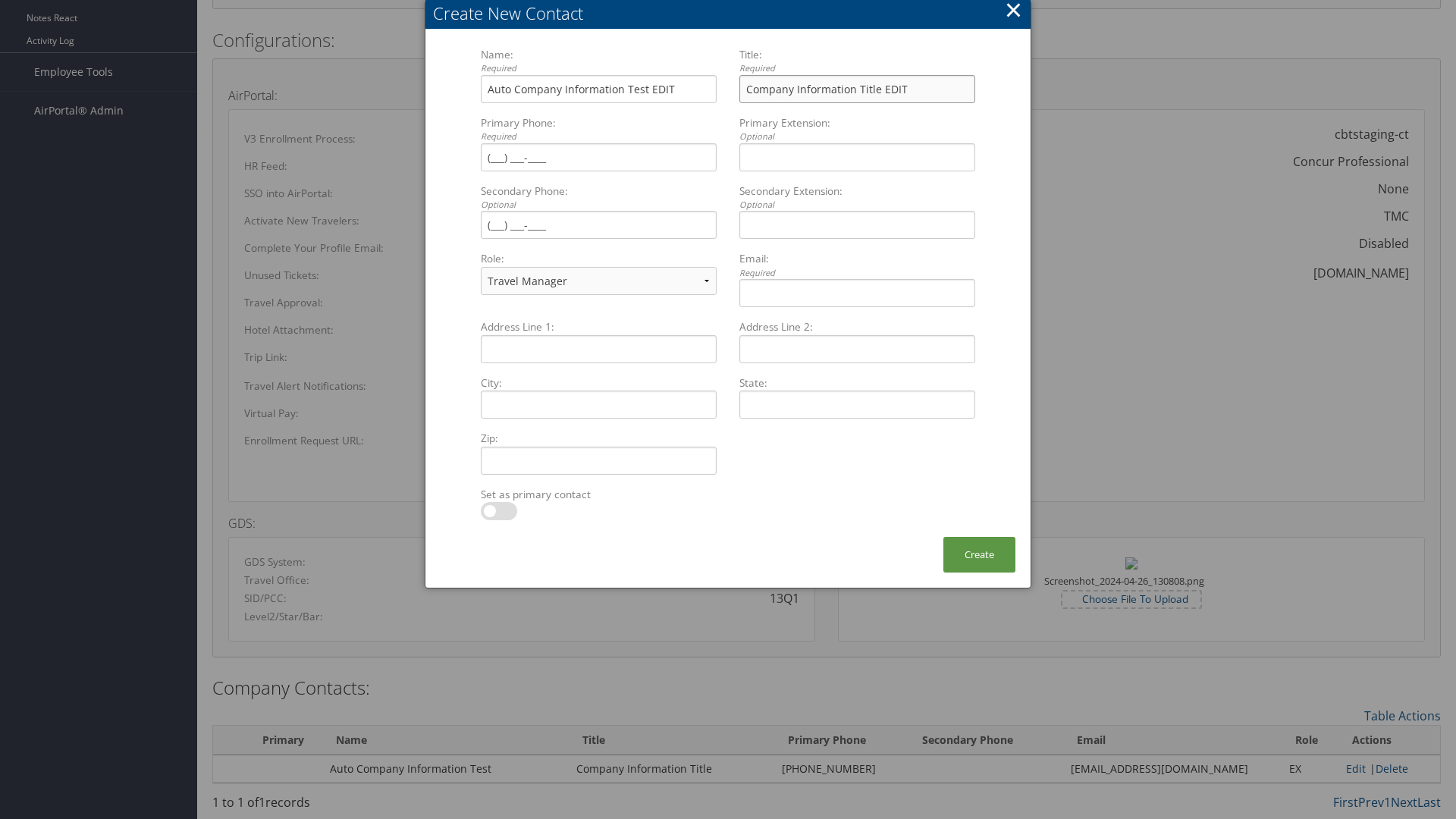  What do you see at coordinates (598, 438) in the screenshot?
I see `label: Zip:` at bounding box center [598, 438].